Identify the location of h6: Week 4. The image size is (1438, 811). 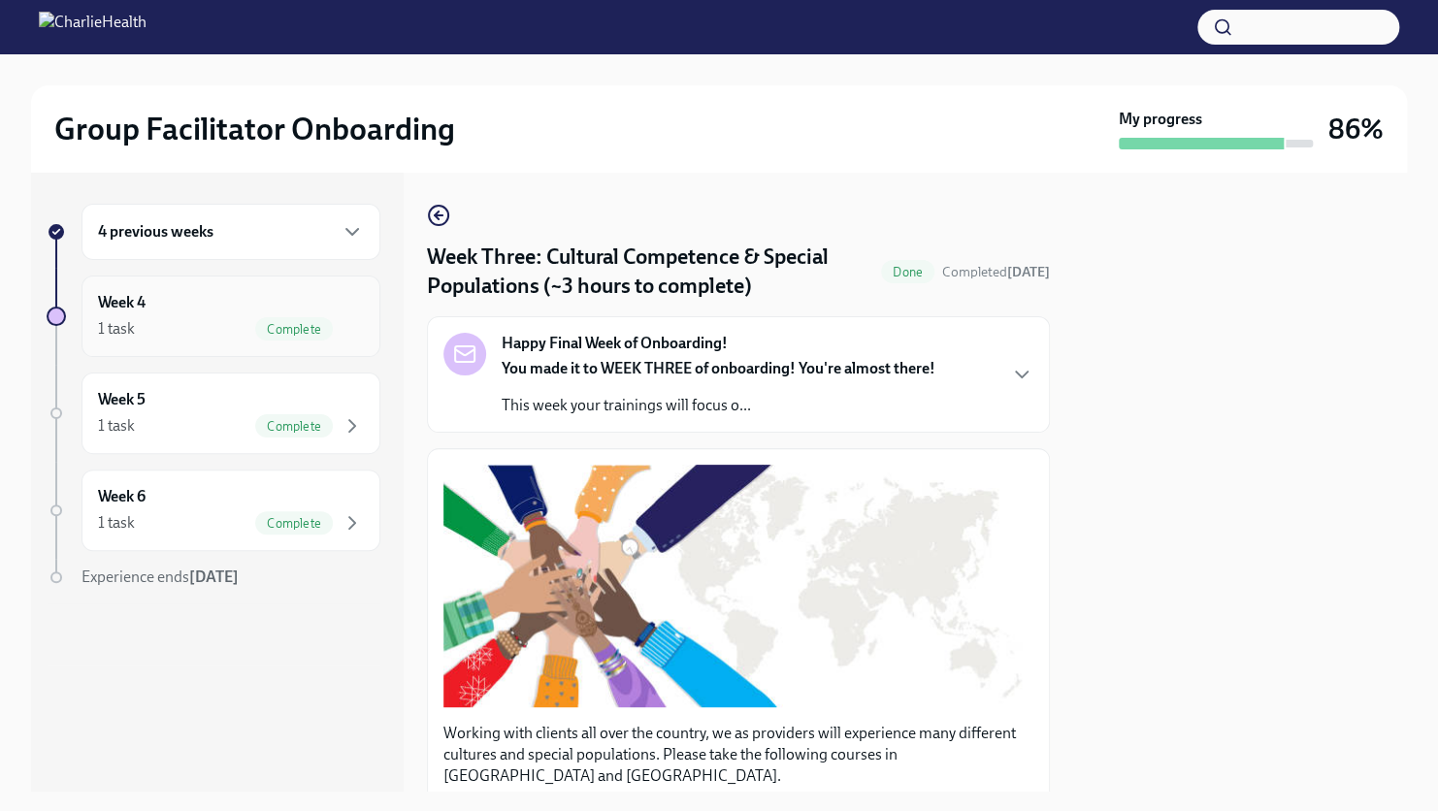
(121, 303).